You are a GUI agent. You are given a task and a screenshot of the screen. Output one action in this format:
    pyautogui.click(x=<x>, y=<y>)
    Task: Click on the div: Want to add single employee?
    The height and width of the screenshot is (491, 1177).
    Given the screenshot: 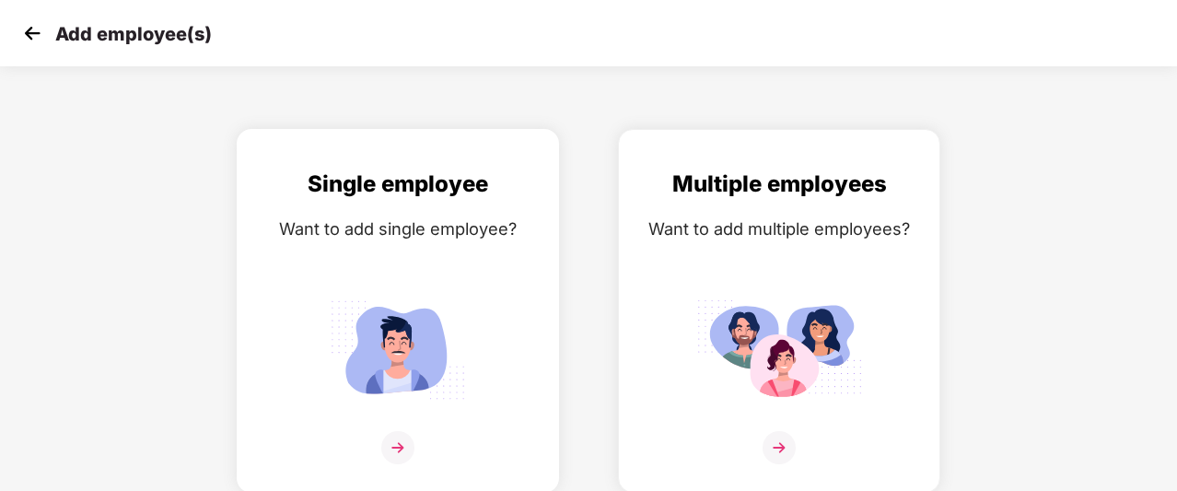 What is the action you would take?
    pyautogui.click(x=398, y=228)
    